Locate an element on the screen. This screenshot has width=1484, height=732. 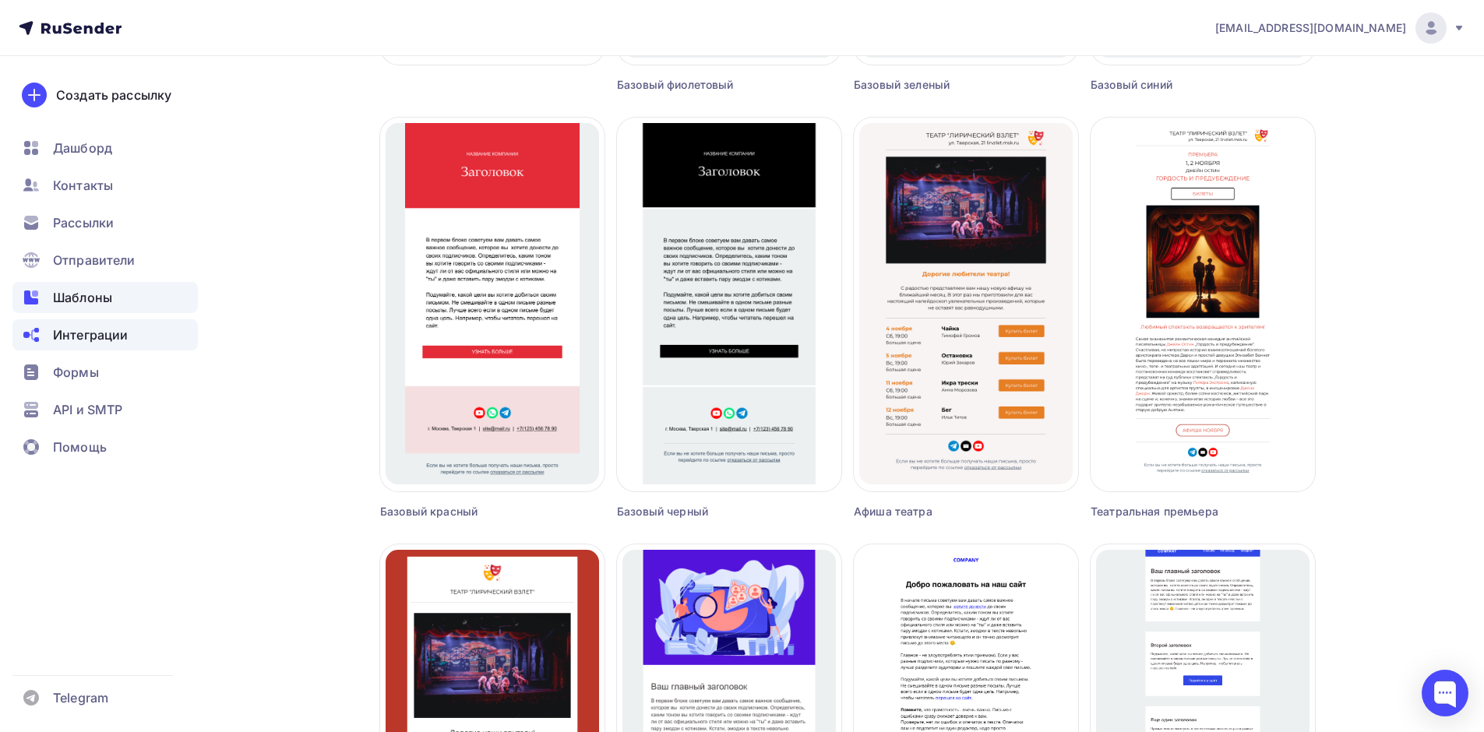
div: Базовый фиолетовый is located at coordinates (701, 85).